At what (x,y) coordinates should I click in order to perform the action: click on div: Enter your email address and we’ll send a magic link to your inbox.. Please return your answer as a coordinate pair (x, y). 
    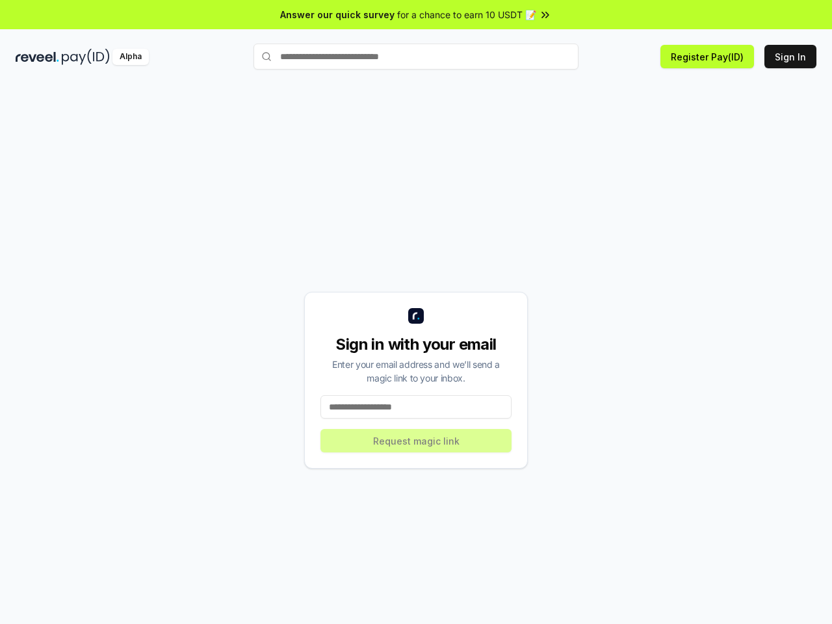
    Looking at the image, I should click on (416, 371).